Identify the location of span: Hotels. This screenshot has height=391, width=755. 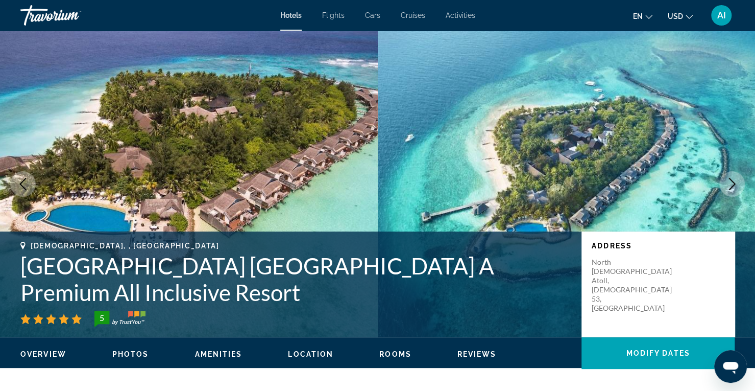
(291, 15).